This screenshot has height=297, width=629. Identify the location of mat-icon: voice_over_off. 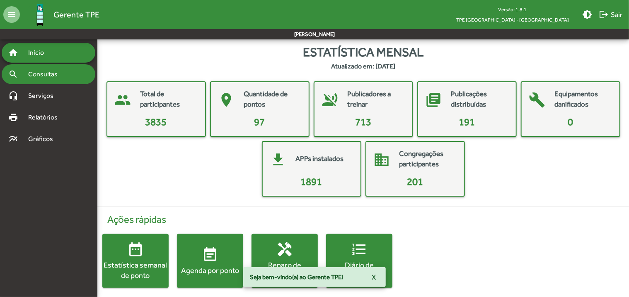
(330, 100).